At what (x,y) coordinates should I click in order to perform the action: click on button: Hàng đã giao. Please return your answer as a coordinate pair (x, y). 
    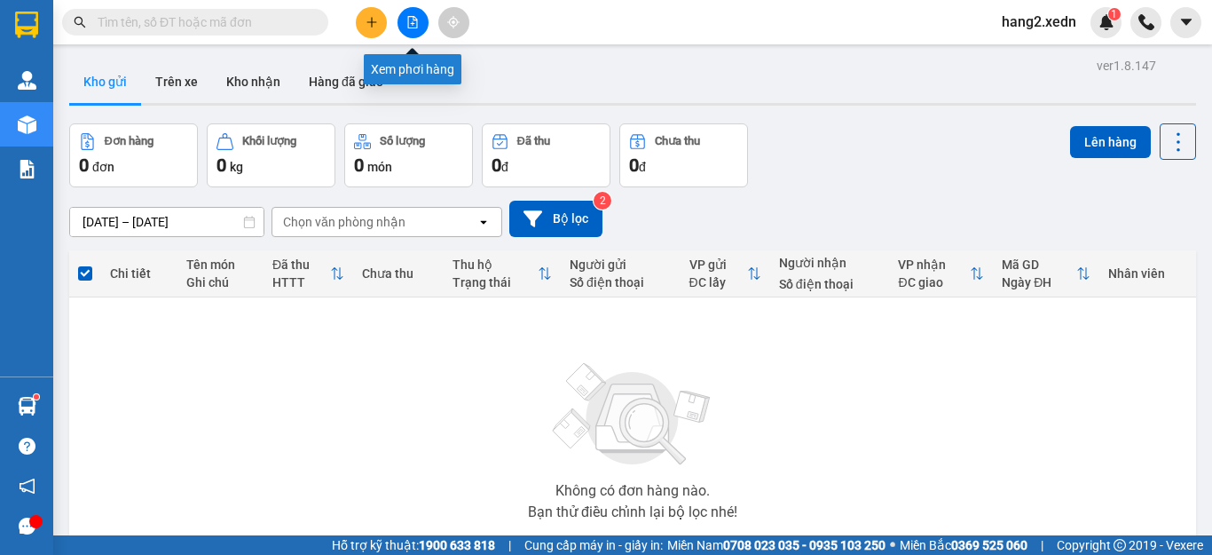
    Looking at the image, I should click on (346, 82).